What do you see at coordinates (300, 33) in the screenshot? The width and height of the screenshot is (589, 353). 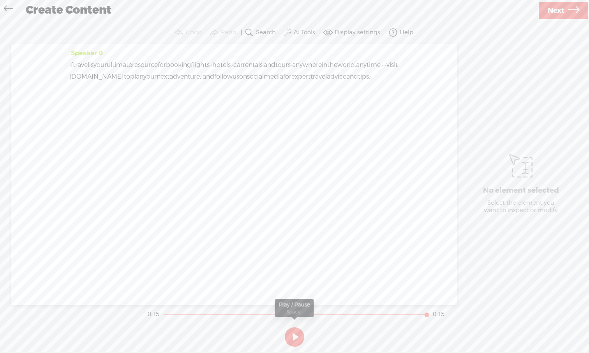 I see `button: AI Tools` at bounding box center [300, 33].